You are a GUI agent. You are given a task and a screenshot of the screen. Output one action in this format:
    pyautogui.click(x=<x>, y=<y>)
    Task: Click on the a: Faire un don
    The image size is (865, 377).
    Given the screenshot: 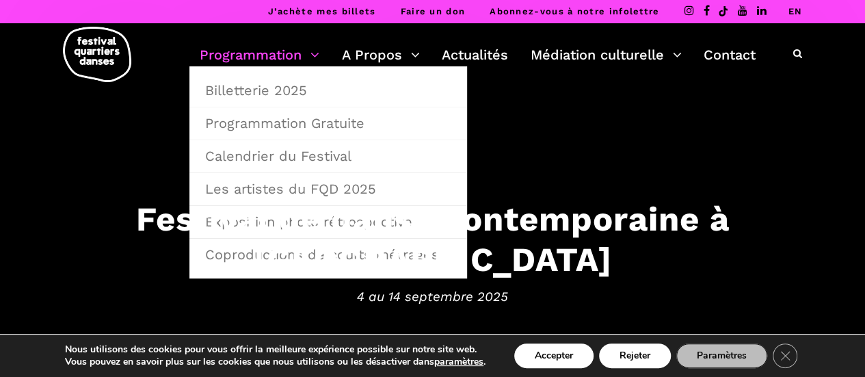 What is the action you would take?
    pyautogui.click(x=432, y=11)
    